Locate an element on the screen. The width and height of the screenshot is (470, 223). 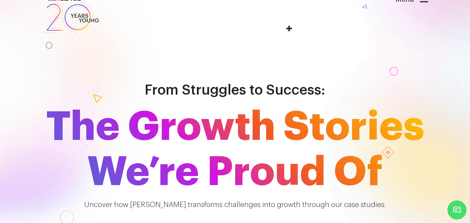
div: Chat Widget is located at coordinates (457, 210).